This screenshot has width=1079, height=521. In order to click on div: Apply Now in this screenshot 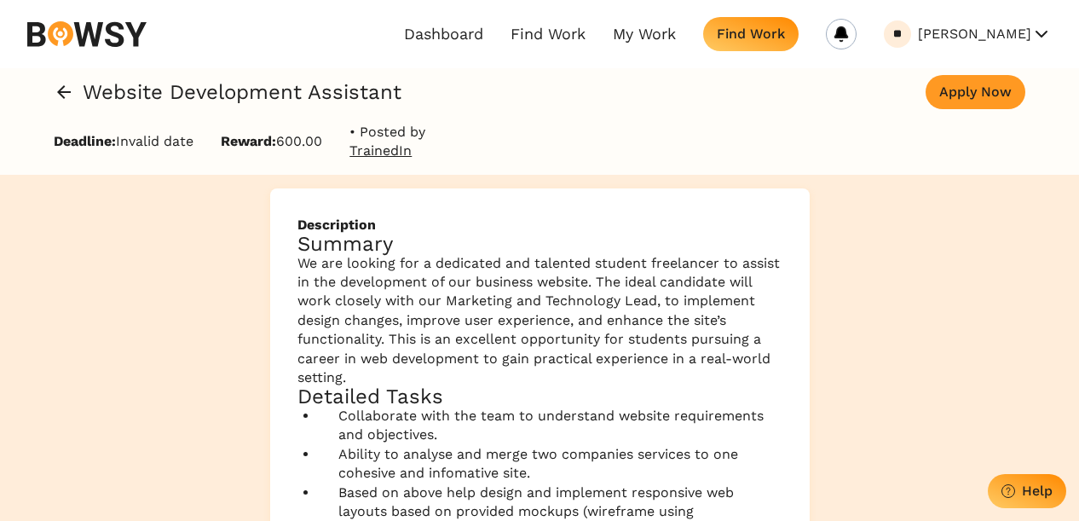, I will do `click(975, 91)`.